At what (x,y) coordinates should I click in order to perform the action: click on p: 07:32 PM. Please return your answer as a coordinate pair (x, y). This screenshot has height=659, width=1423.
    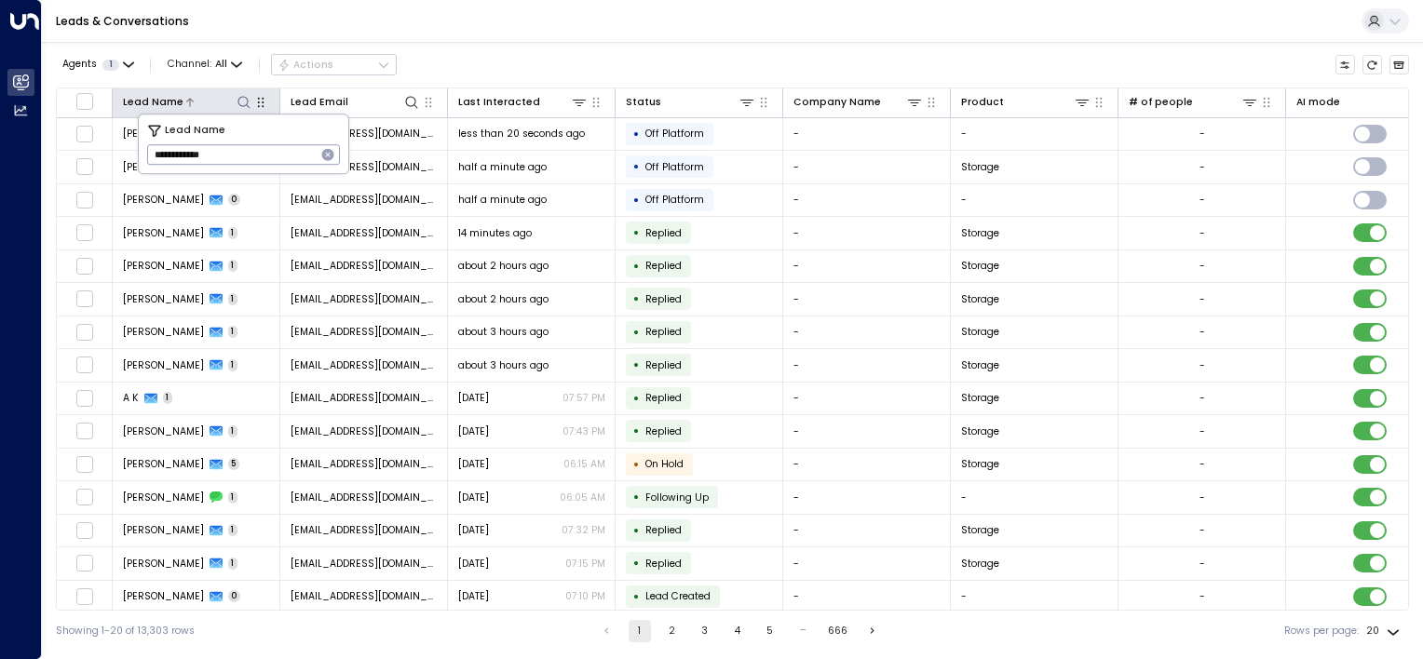
    Looking at the image, I should click on (583, 530).